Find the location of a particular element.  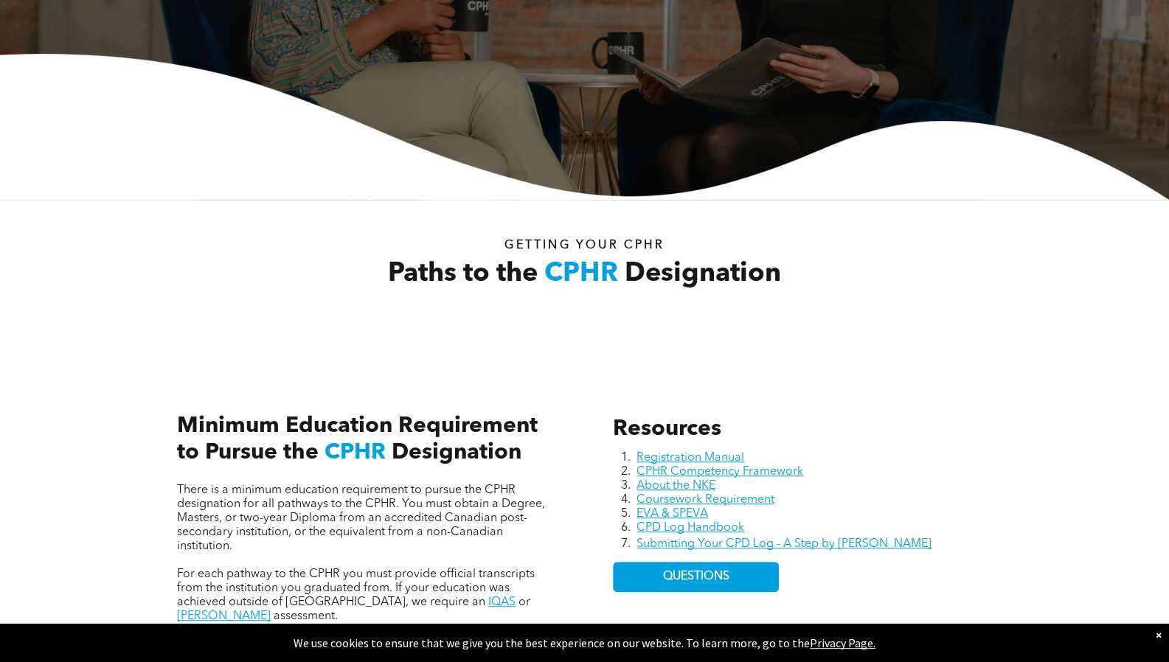

span: assessment. is located at coordinates (305, 617).